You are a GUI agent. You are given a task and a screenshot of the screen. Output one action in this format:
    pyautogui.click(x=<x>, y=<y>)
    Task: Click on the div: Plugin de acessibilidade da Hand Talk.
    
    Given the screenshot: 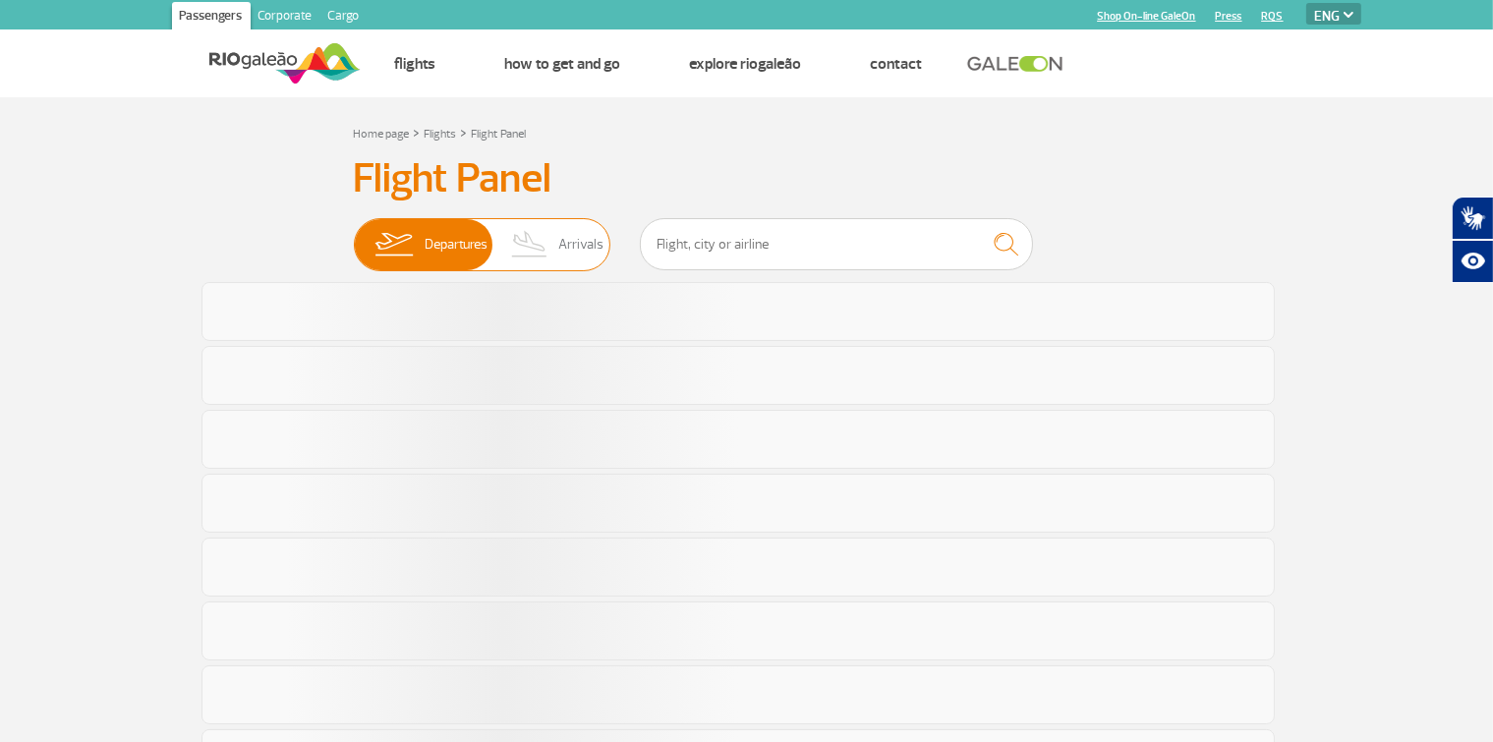 What is the action you would take?
    pyautogui.click(x=1473, y=240)
    